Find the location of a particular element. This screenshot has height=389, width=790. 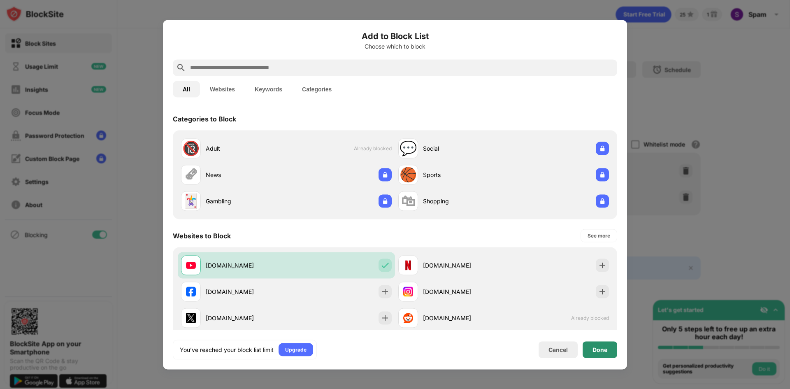

div: Social is located at coordinates (463, 148).